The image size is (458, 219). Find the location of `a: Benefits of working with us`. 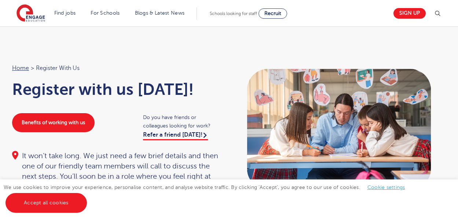

a: Benefits of working with us is located at coordinates (53, 123).